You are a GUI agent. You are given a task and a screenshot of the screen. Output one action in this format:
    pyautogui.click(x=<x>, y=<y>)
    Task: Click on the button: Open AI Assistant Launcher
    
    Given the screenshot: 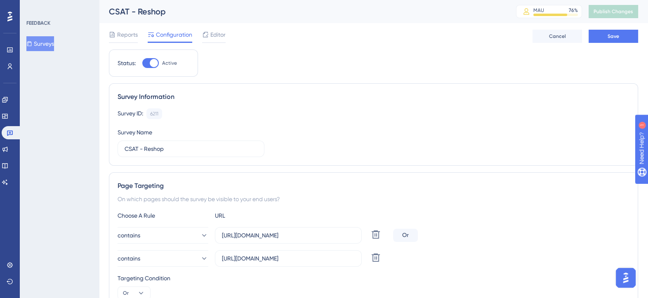 What is the action you would take?
    pyautogui.click(x=12, y=12)
    